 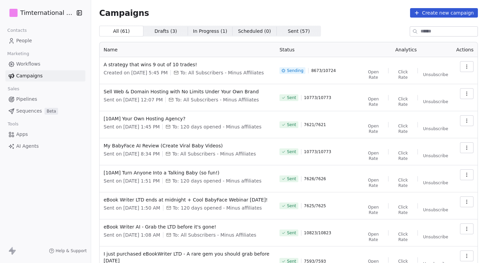 I want to click on a: SequencesBeta, so click(x=45, y=111).